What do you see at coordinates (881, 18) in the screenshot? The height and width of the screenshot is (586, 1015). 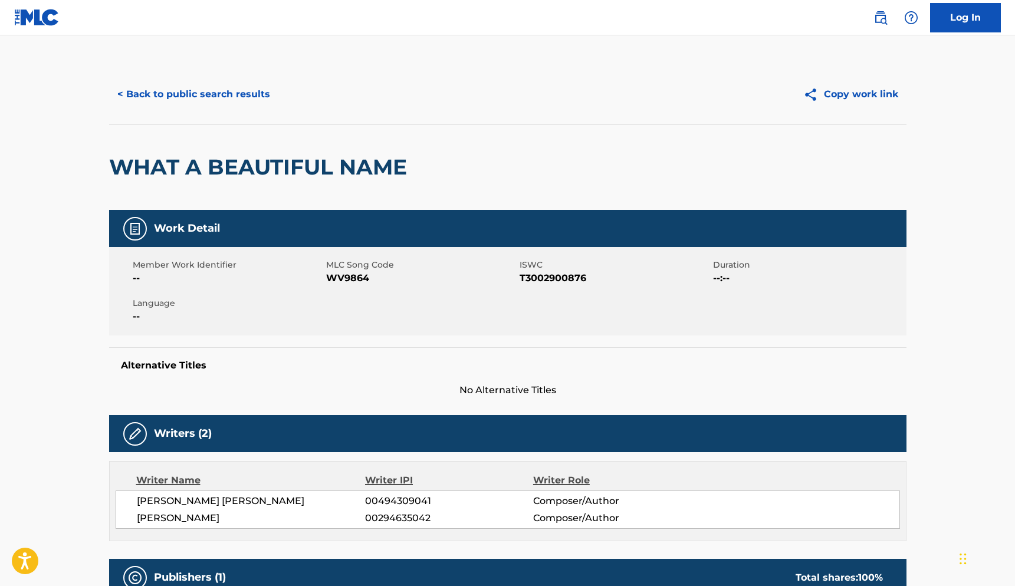 I see `a: Public Search` at bounding box center [881, 18].